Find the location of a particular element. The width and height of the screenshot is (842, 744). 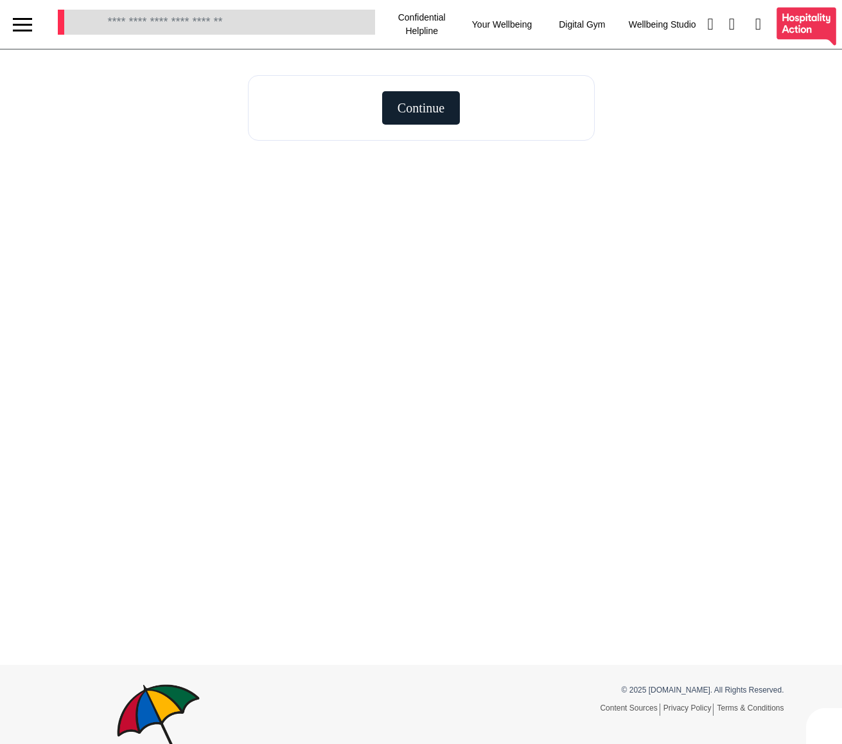

a: Content Sources is located at coordinates (629, 709).